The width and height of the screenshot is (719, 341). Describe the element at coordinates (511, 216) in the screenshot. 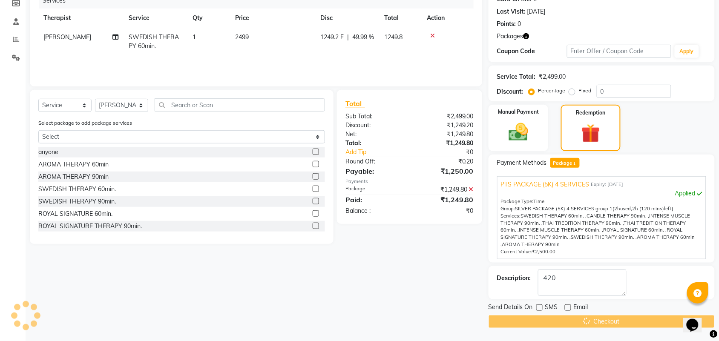

I see `span: Services:` at that location.